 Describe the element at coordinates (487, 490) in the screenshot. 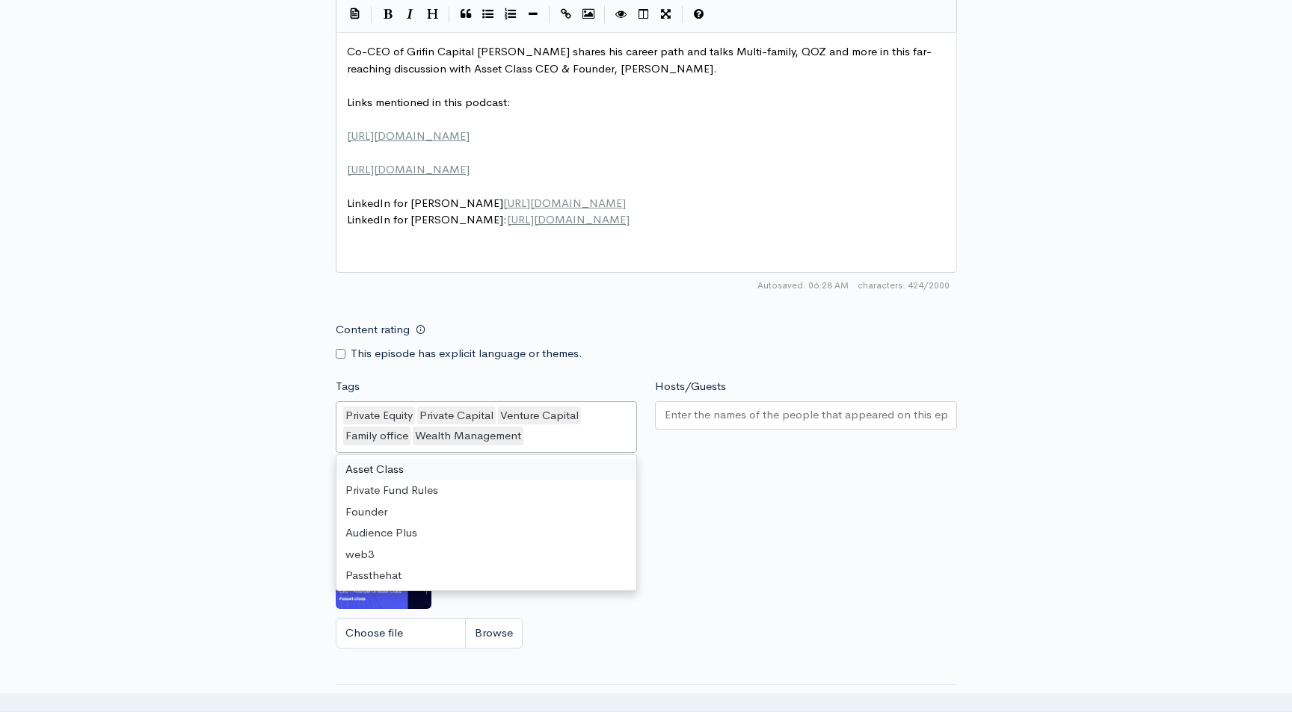

I see `div: Private Fund Rules` at that location.